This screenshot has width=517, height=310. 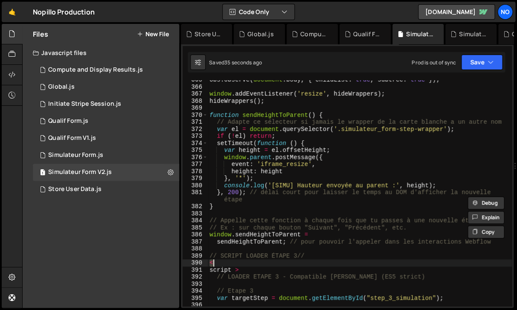 What do you see at coordinates (195, 291) in the screenshot?
I see `div: 394` at bounding box center [195, 291].